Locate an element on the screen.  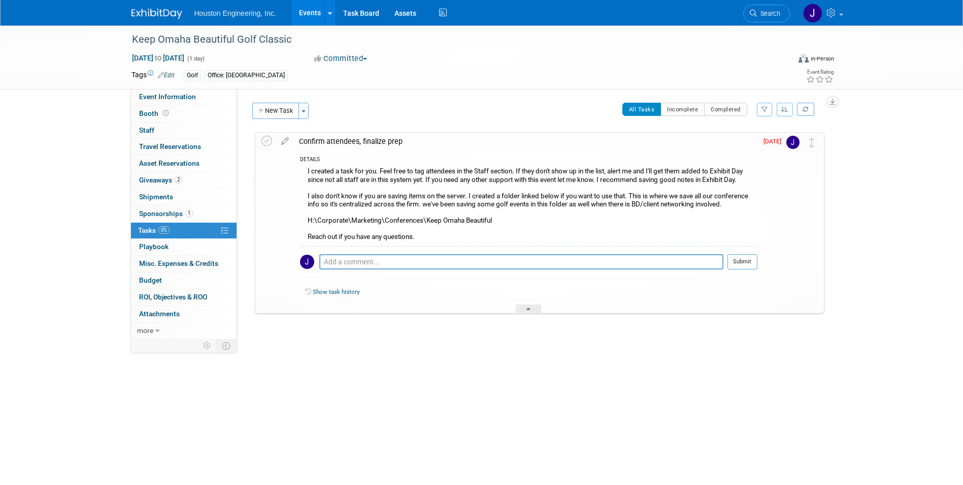
span: Travel Reservations is located at coordinates (170, 146).